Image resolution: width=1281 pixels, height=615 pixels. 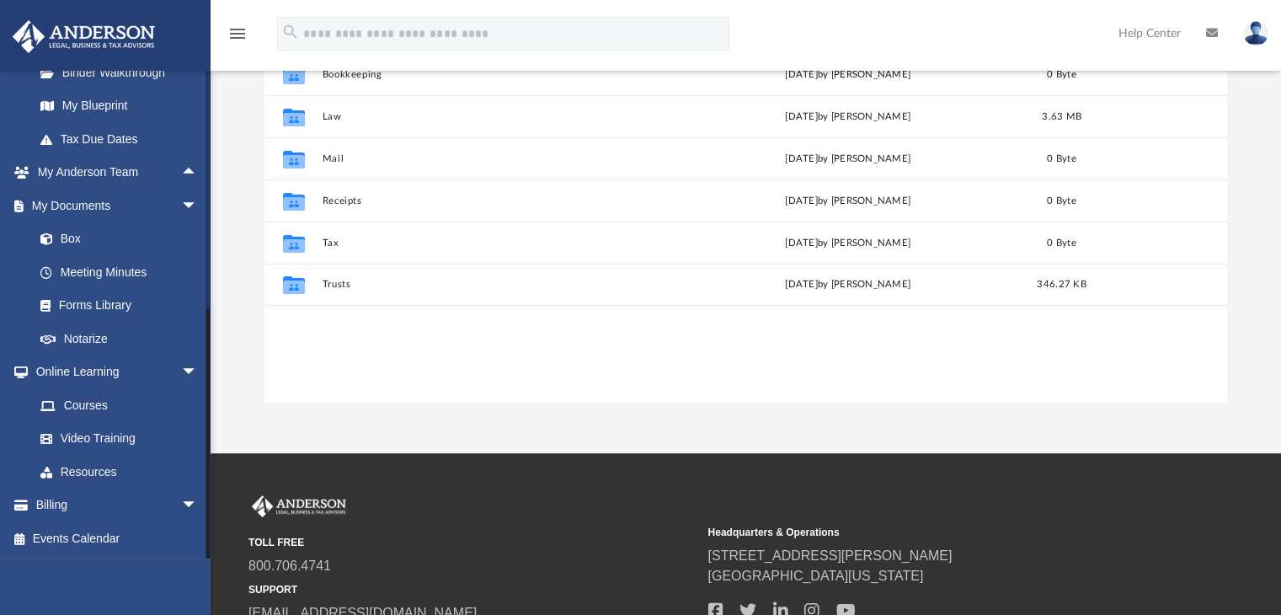 What do you see at coordinates (238, 38) in the screenshot?
I see `a: menu` at bounding box center [238, 38].